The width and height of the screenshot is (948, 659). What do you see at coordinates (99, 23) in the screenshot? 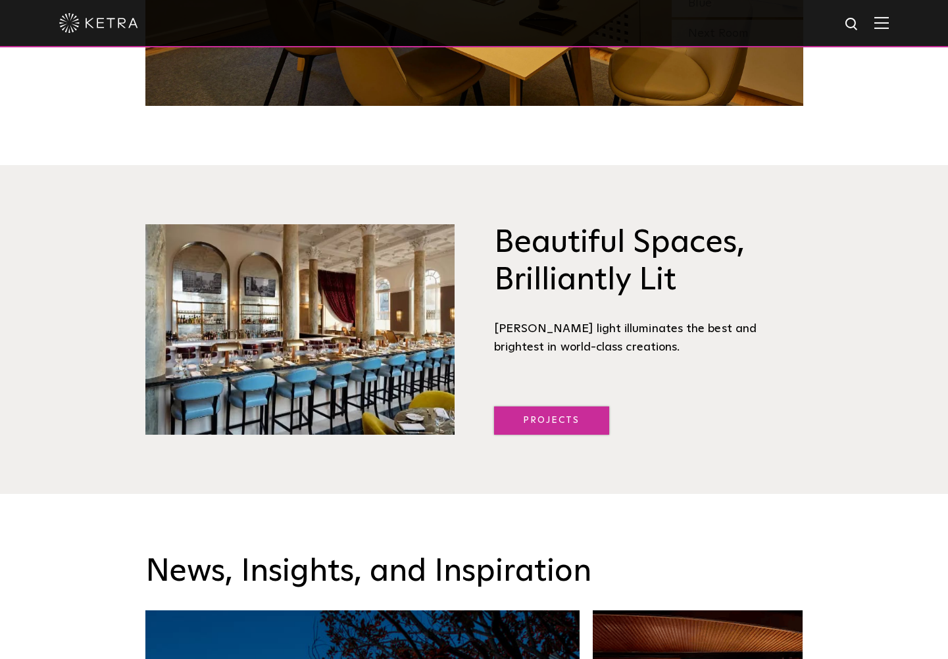
I see `img: ketra-logo-2019-white` at bounding box center [99, 23].